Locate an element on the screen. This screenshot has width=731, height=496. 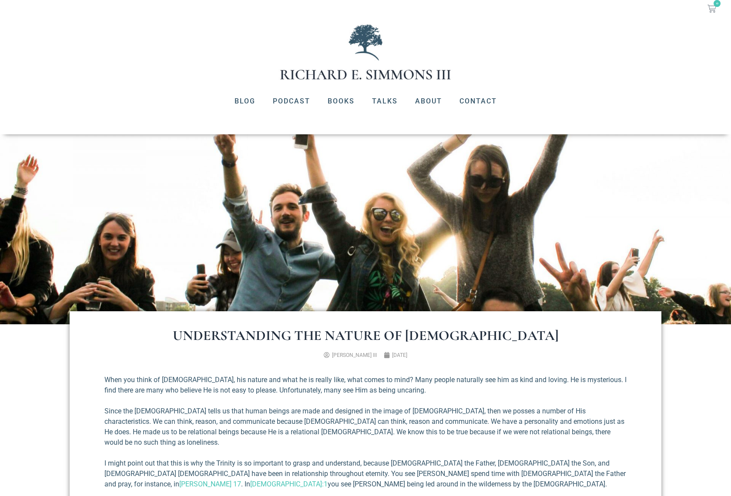
p: I might point out that this is why the Trinity is so important to grasp and understand, because [... is located at coordinates (365, 474).